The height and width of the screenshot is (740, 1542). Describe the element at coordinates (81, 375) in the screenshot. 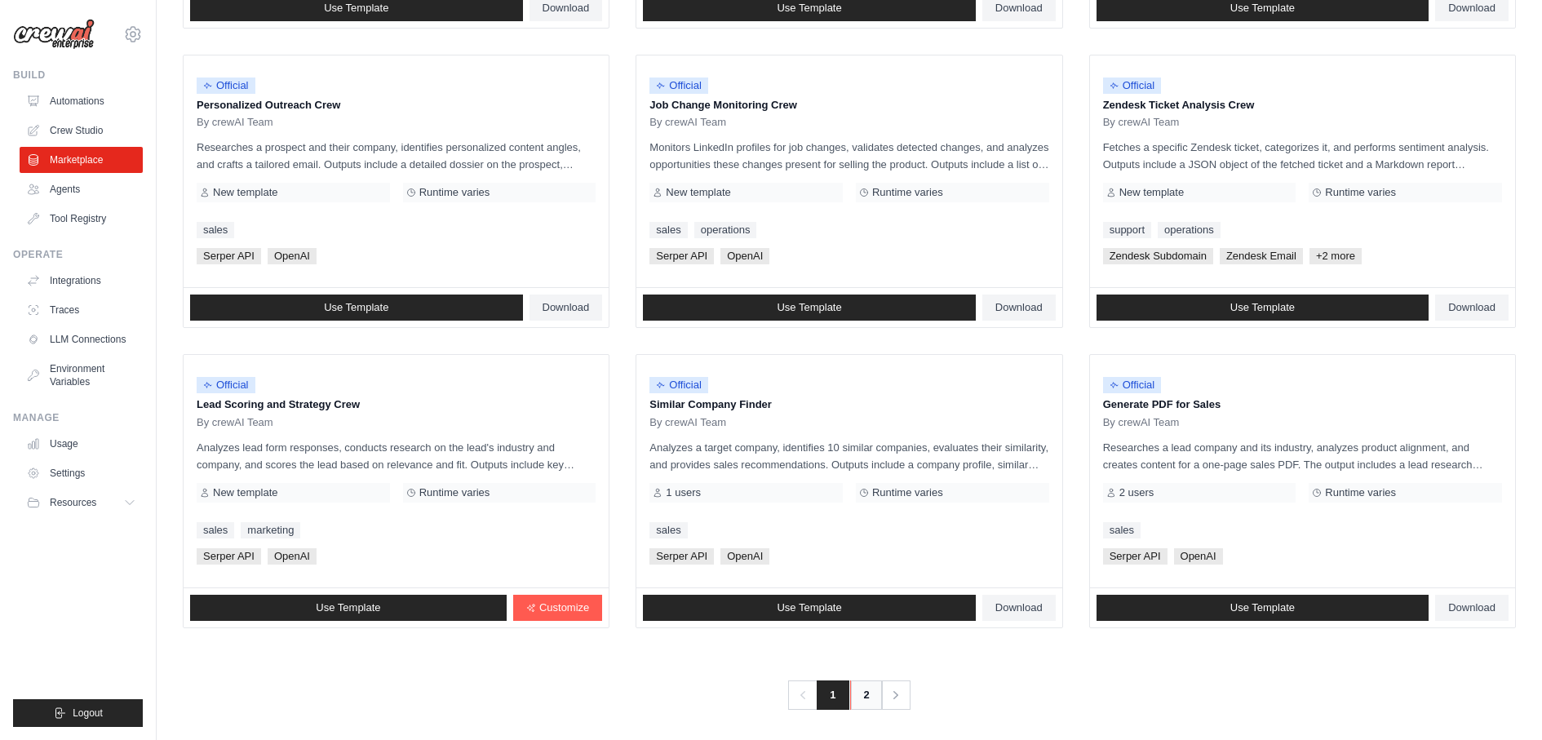

I see `a: Environment Variables` at that location.